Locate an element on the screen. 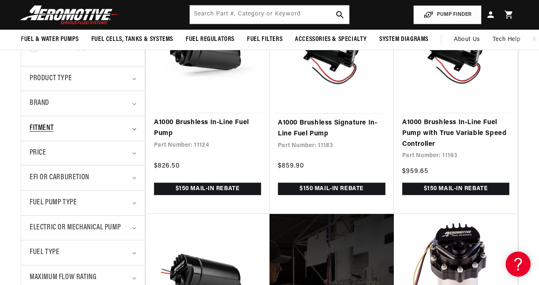 Image resolution: width=539 pixels, height=285 pixels. summary: Accessories & Specialty is located at coordinates (331, 39).